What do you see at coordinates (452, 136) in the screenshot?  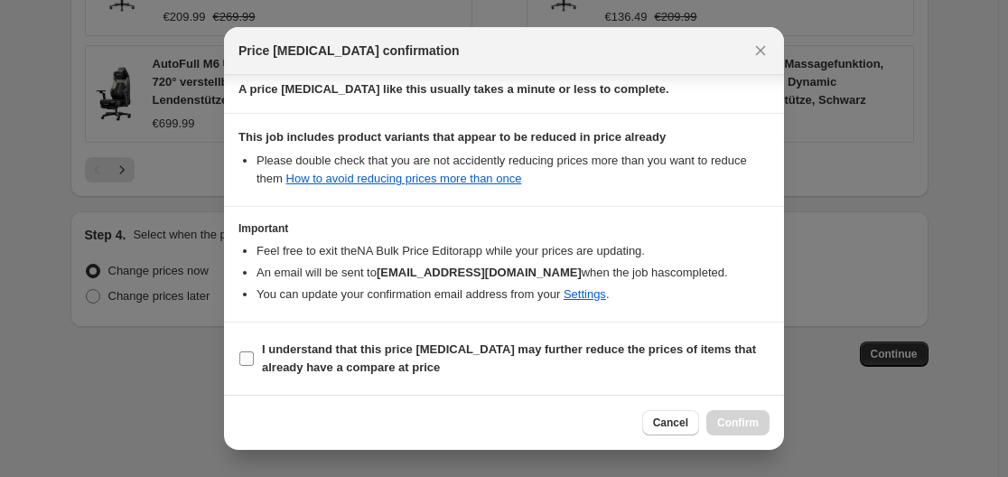 I see `b: This job includes product variants that appear to be reduced in price already` at bounding box center [452, 136].